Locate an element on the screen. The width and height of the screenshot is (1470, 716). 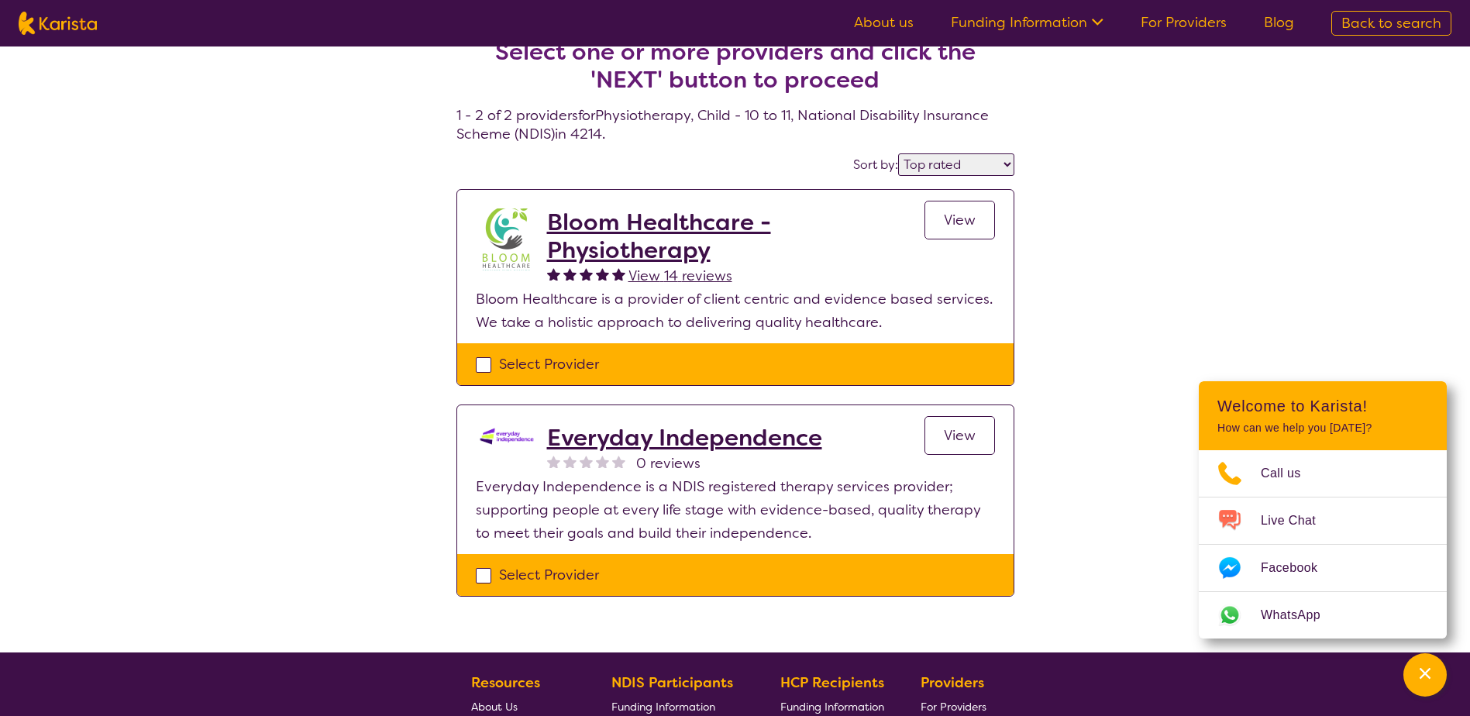
a: Blog is located at coordinates (1278, 22).